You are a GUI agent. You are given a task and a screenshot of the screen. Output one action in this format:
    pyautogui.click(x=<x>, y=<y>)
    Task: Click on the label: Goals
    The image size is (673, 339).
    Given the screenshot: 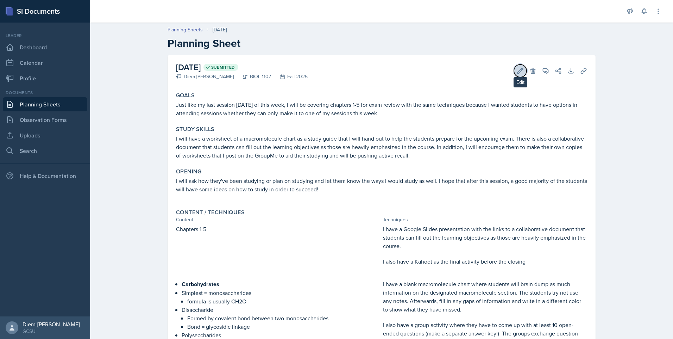 What is the action you would take?
    pyautogui.click(x=185, y=95)
    